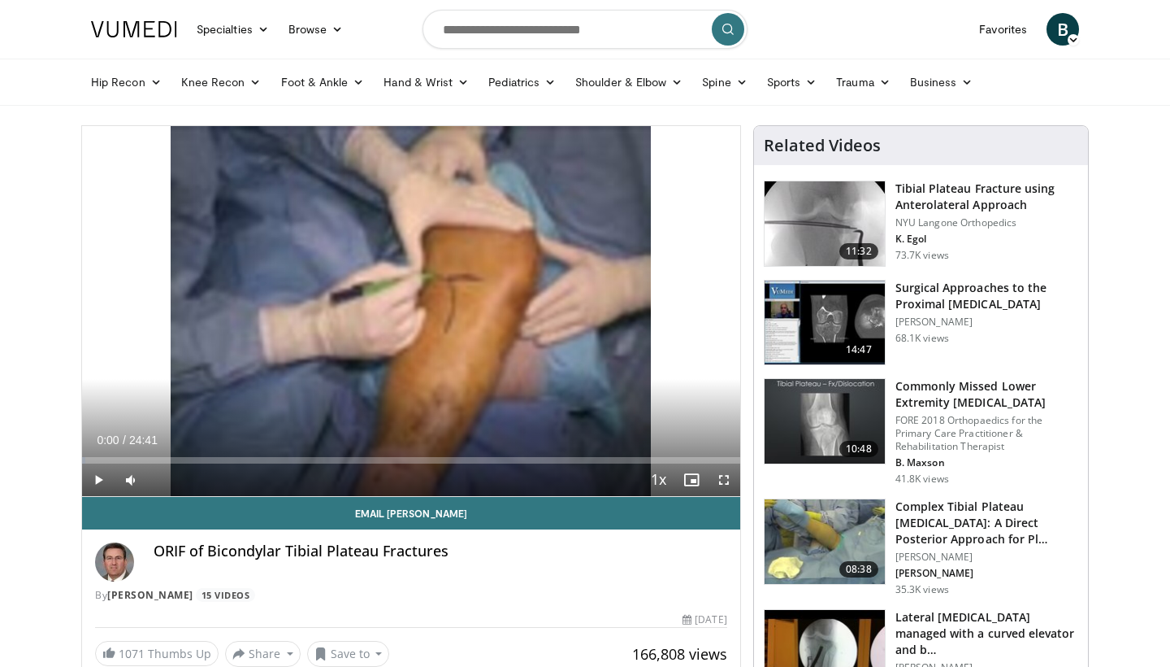 The height and width of the screenshot is (667, 1170). I want to click on span: 11:32, so click(859, 251).